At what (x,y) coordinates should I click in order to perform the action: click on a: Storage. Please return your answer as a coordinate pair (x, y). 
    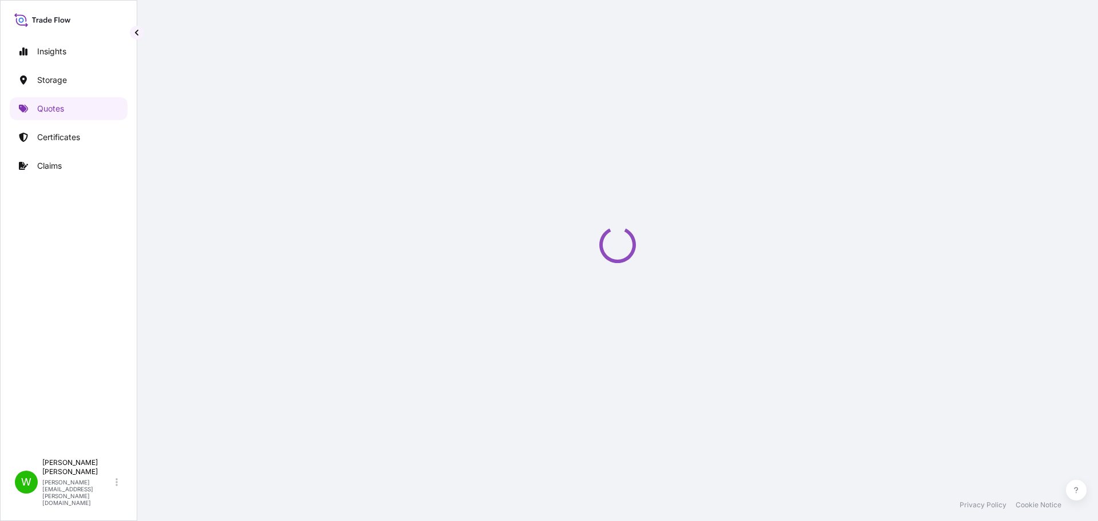
    Looking at the image, I should click on (69, 80).